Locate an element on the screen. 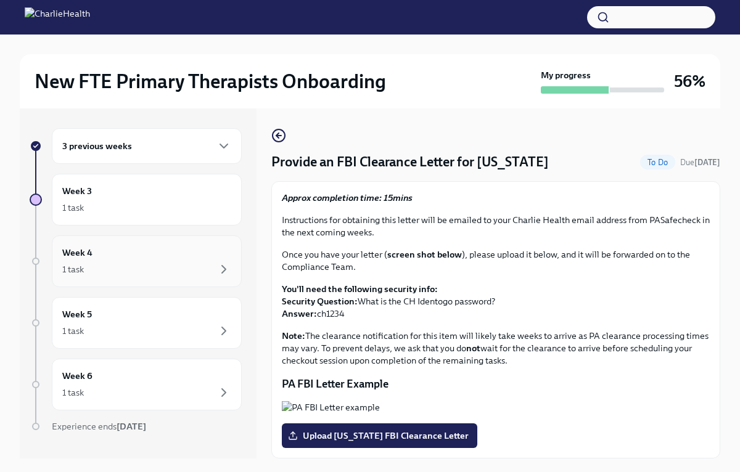 The height and width of the screenshot is (472, 740). a: Week 31 task is located at coordinates (136, 200).